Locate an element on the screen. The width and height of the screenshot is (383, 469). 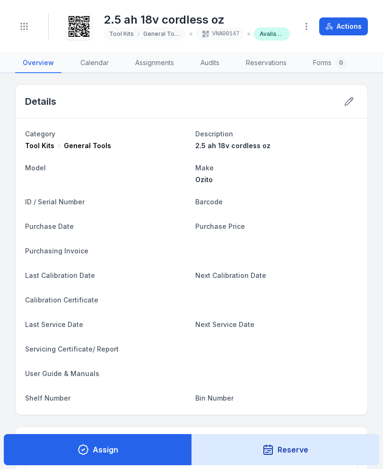
span: ID / Serial Number is located at coordinates (55, 202).